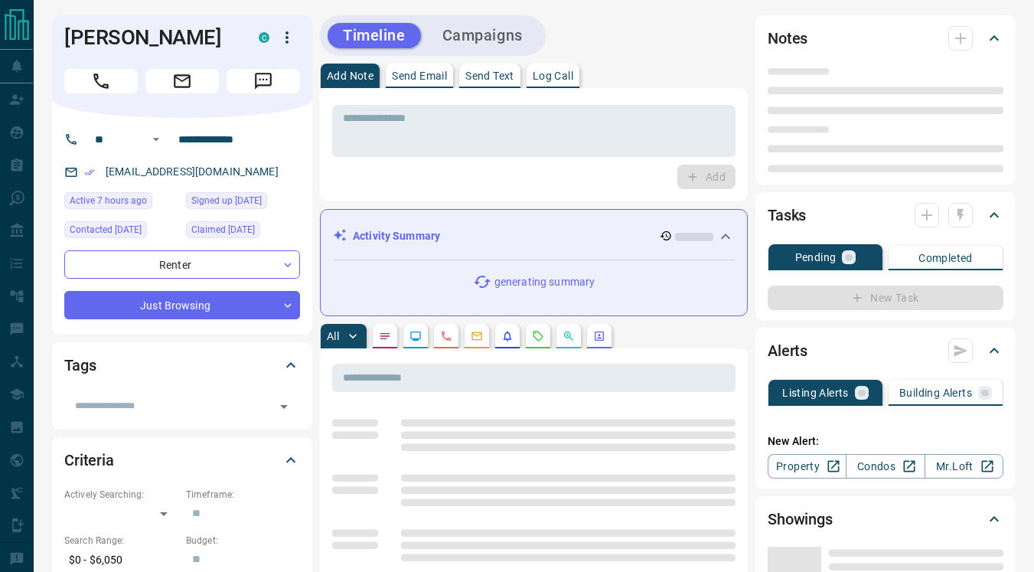  What do you see at coordinates (419, 76) in the screenshot?
I see `p: Send Email` at bounding box center [419, 76].